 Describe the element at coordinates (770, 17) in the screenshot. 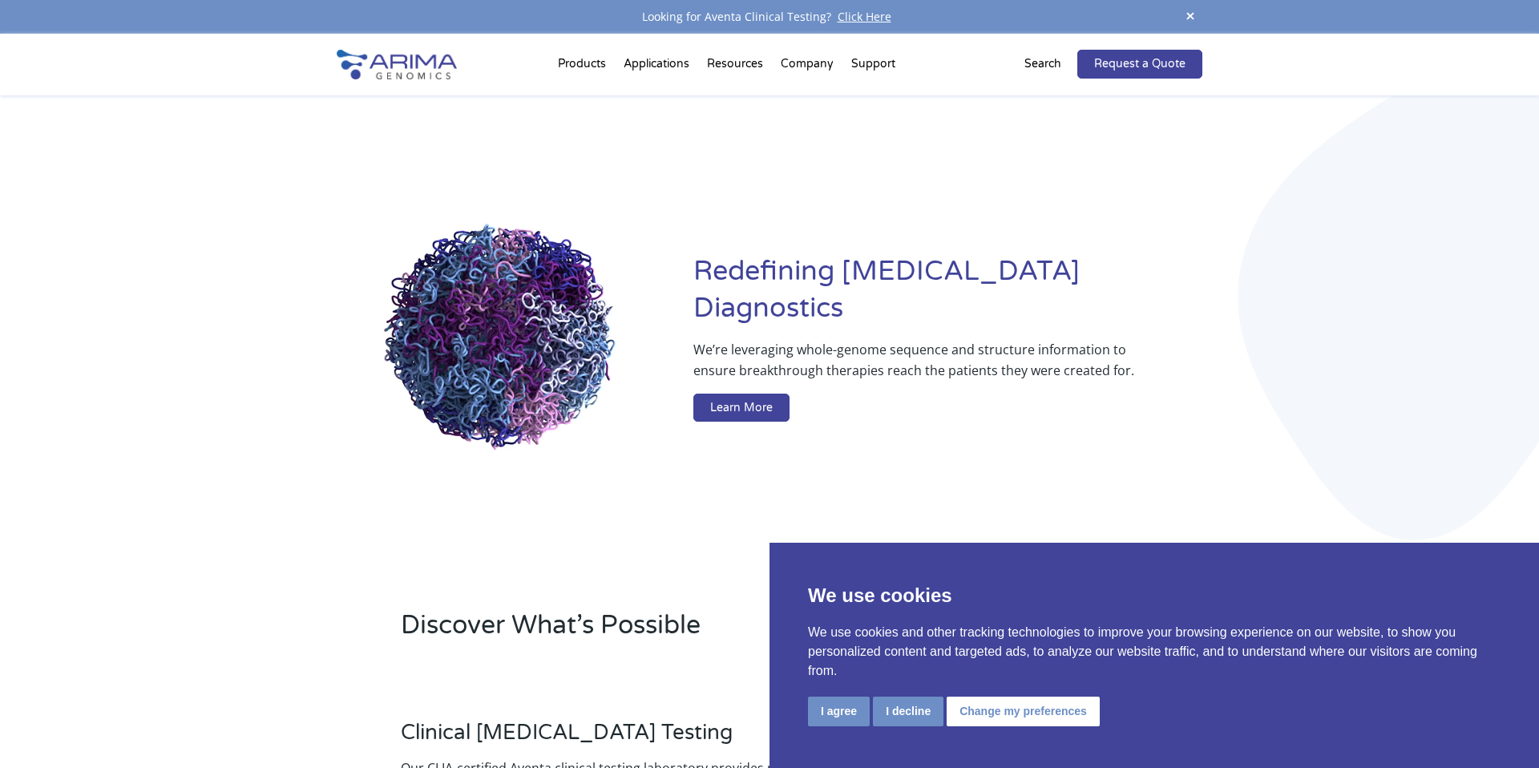

I see `div: Looking for Aventa Clinical Testing?` at that location.